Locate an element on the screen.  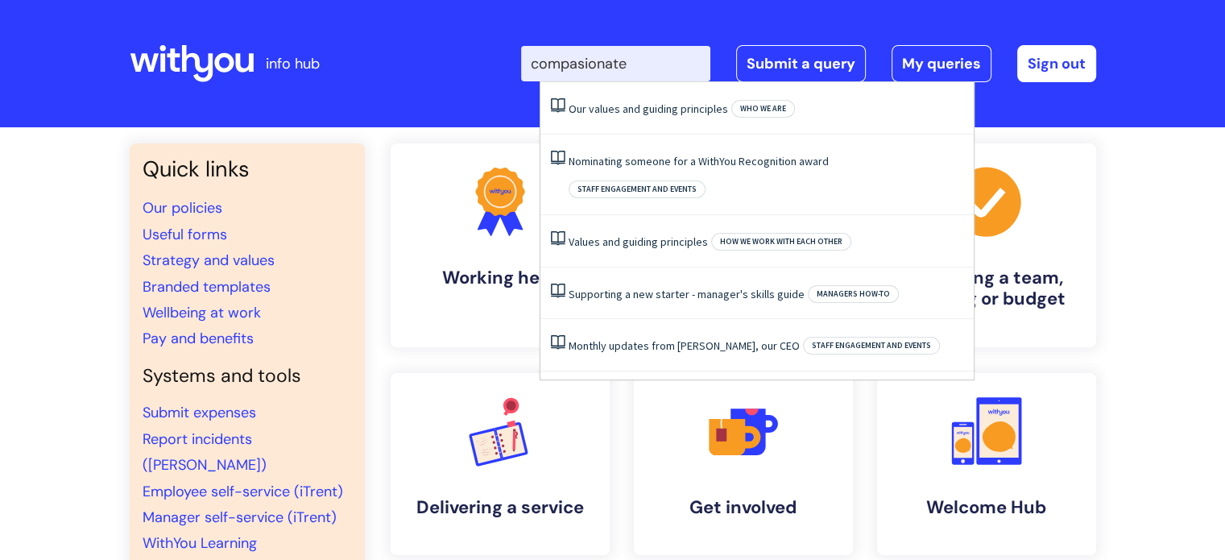
a: Working here is located at coordinates (500, 245).